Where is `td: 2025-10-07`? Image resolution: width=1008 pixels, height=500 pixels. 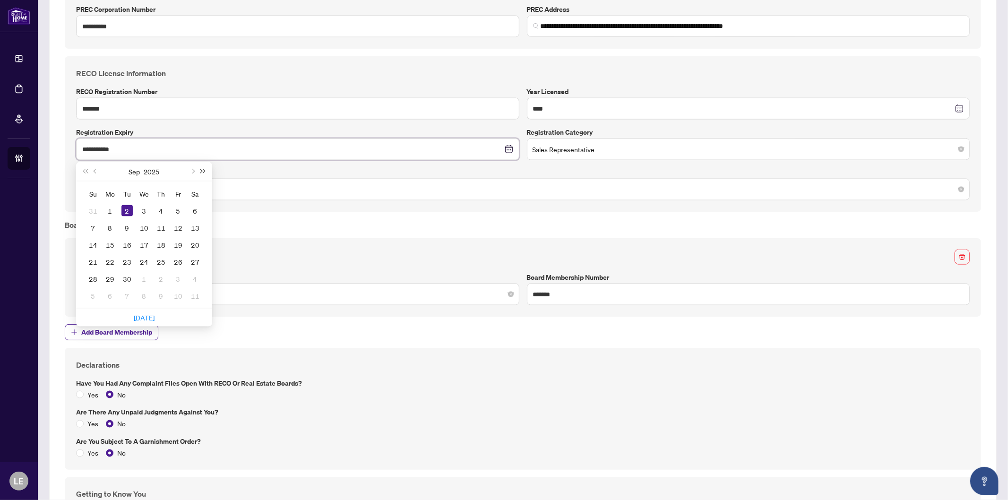
td: 2025-10-07 is located at coordinates (127, 296).